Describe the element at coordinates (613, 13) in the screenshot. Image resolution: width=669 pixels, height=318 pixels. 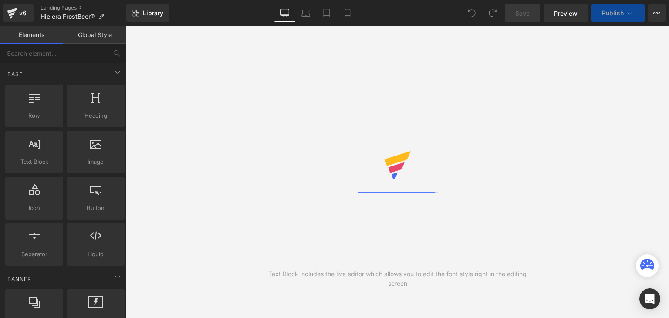
I see `span: Publish` at that location.